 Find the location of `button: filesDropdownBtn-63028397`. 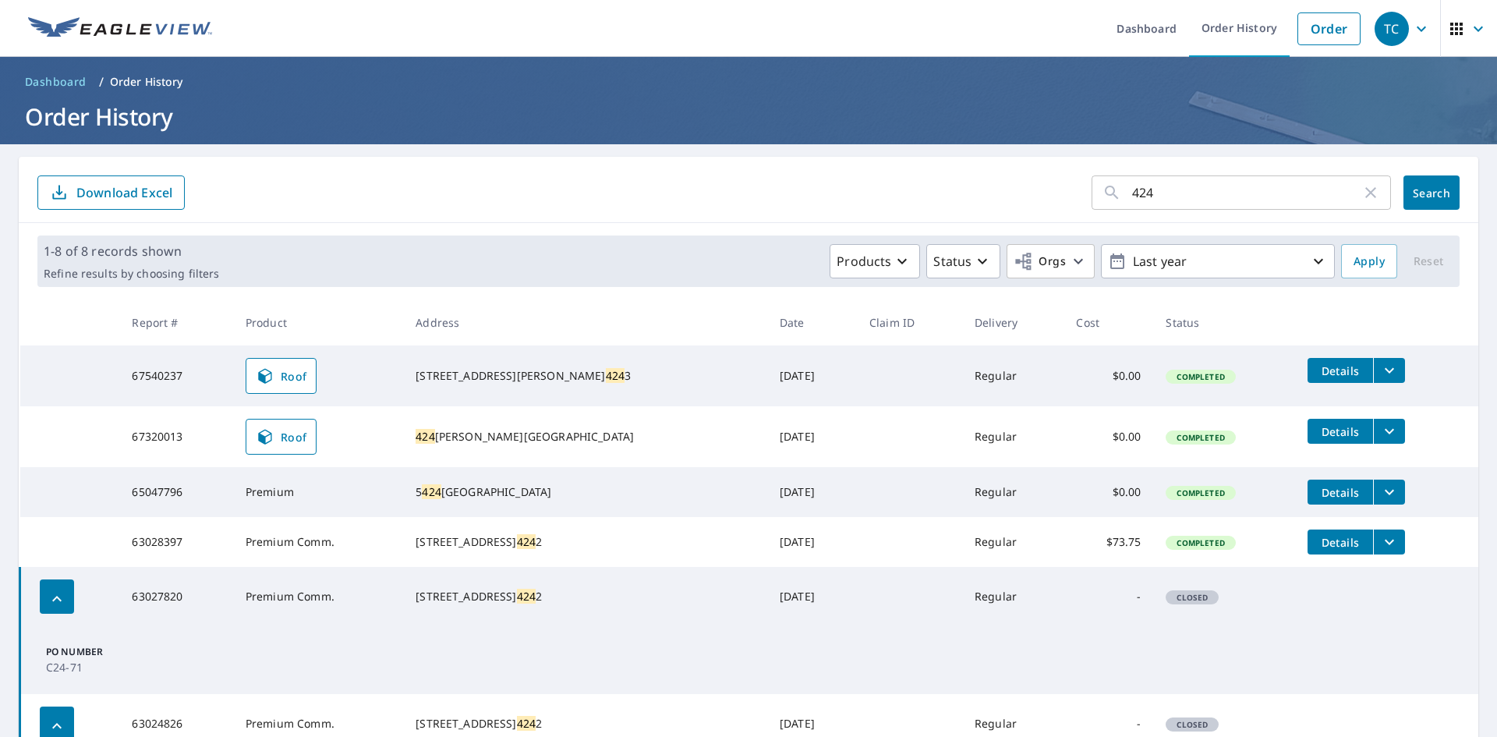

button: filesDropdownBtn-63028397 is located at coordinates (1388, 542).